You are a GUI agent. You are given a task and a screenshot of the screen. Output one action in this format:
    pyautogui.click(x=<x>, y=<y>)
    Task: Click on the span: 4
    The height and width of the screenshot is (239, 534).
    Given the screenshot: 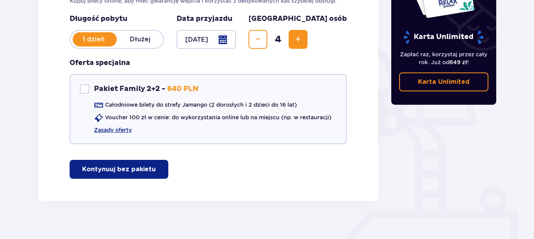 What is the action you would take?
    pyautogui.click(x=278, y=39)
    